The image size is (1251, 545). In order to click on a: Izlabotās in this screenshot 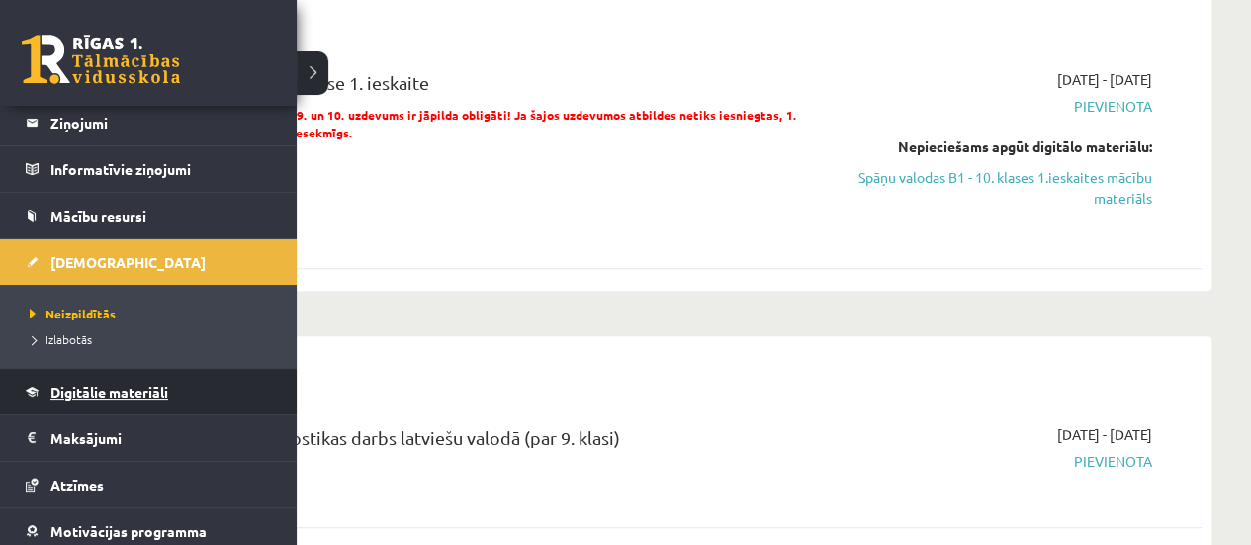, I will do `click(150, 339)`.